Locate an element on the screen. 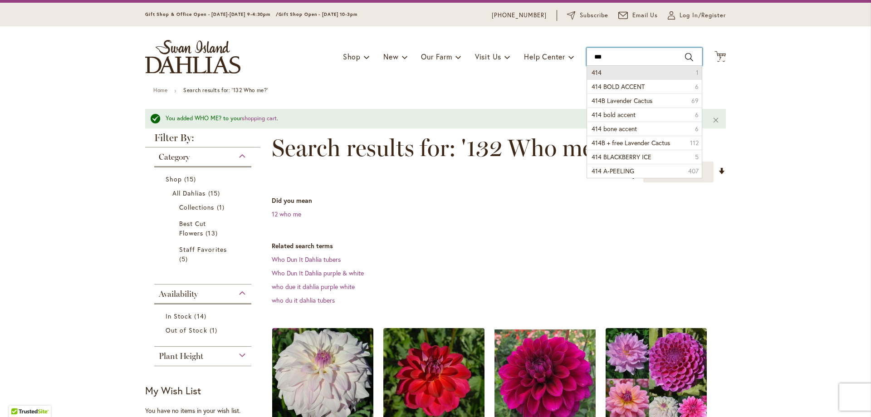  a: Staff Favorites is located at coordinates (204, 254).